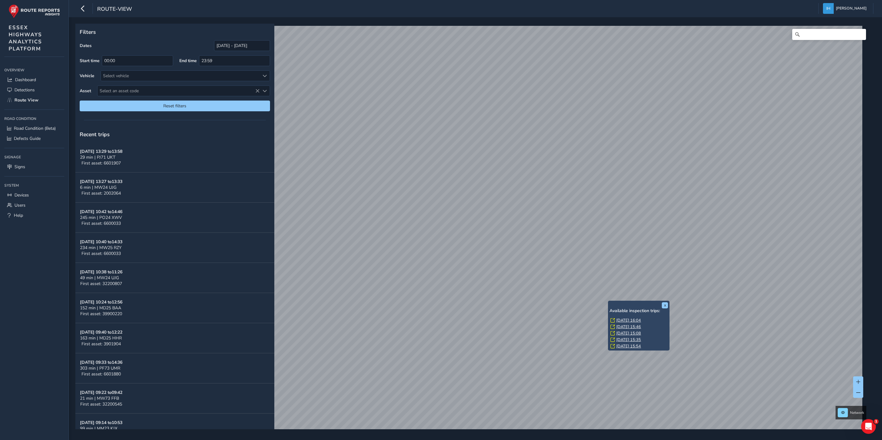 Image resolution: width=882 pixels, height=440 pixels. What do you see at coordinates (26, 80) in the screenshot?
I see `span: Dashboard` at bounding box center [26, 80].